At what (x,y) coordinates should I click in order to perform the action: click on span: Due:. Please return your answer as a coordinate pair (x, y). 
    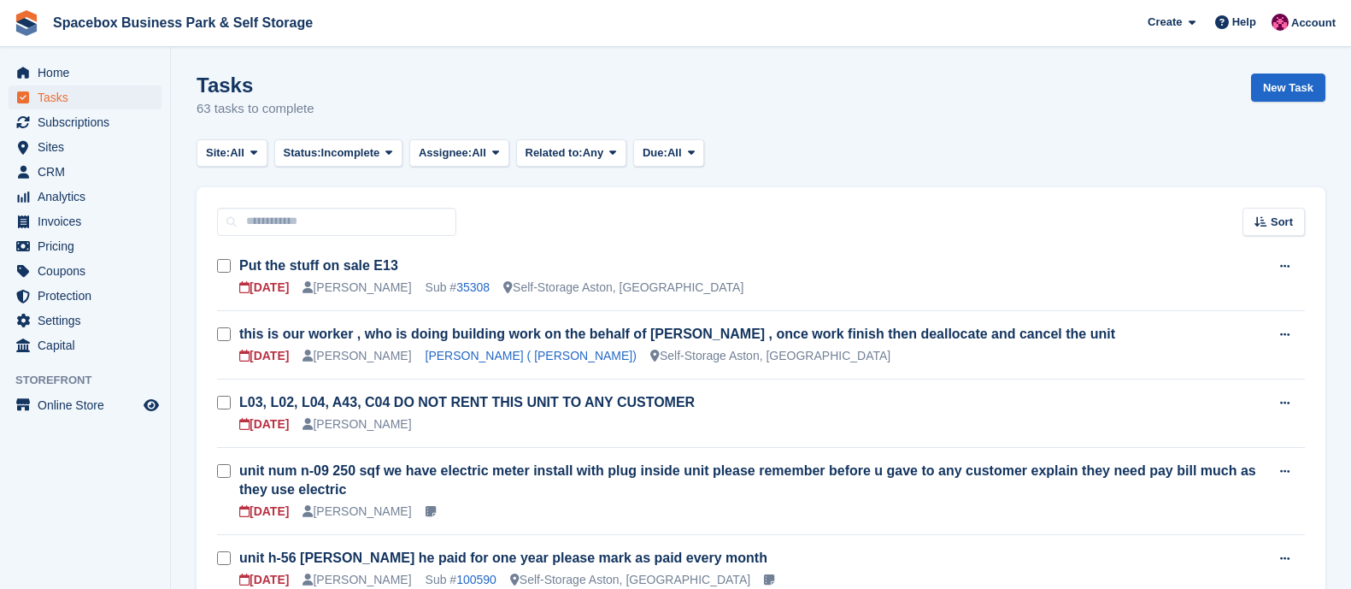
    Looking at the image, I should click on (655, 153).